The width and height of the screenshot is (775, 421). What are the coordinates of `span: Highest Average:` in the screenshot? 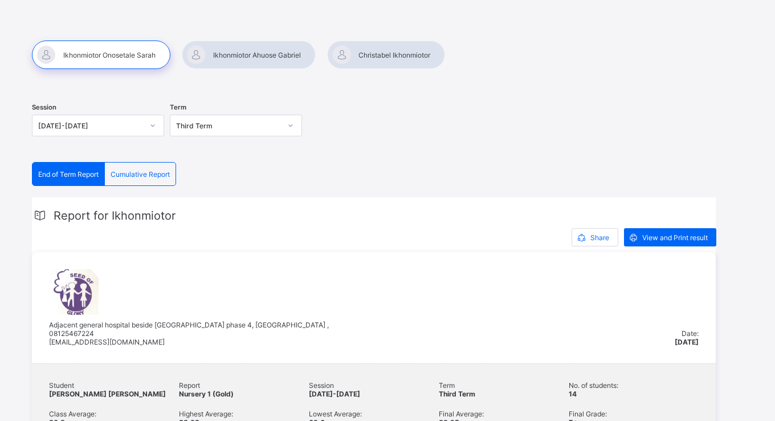 It's located at (244, 413).